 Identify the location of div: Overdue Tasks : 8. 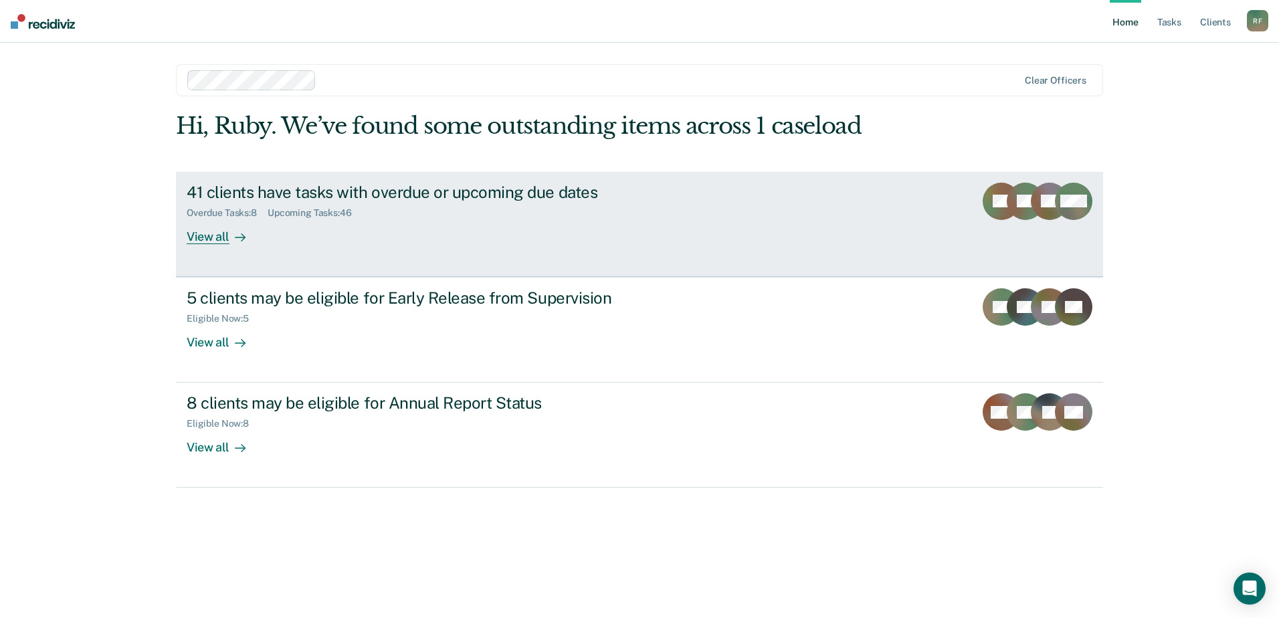
(227, 213).